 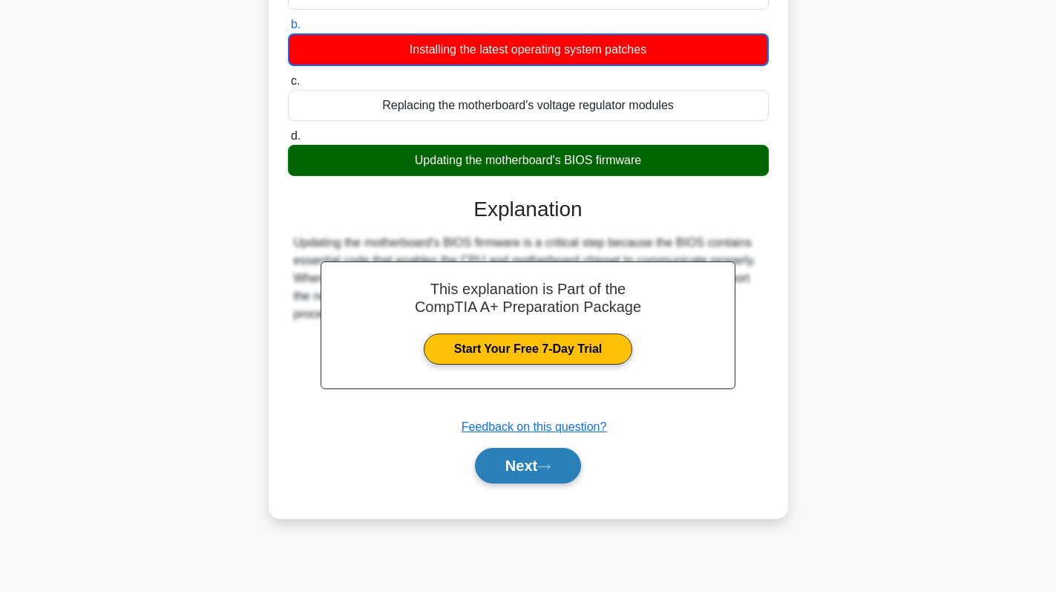 What do you see at coordinates (529, 278) in the screenshot?
I see `div: Updating the motherboard's BIOS firmware is a critical step because the BIOS contains essential c...` at bounding box center [529, 278].